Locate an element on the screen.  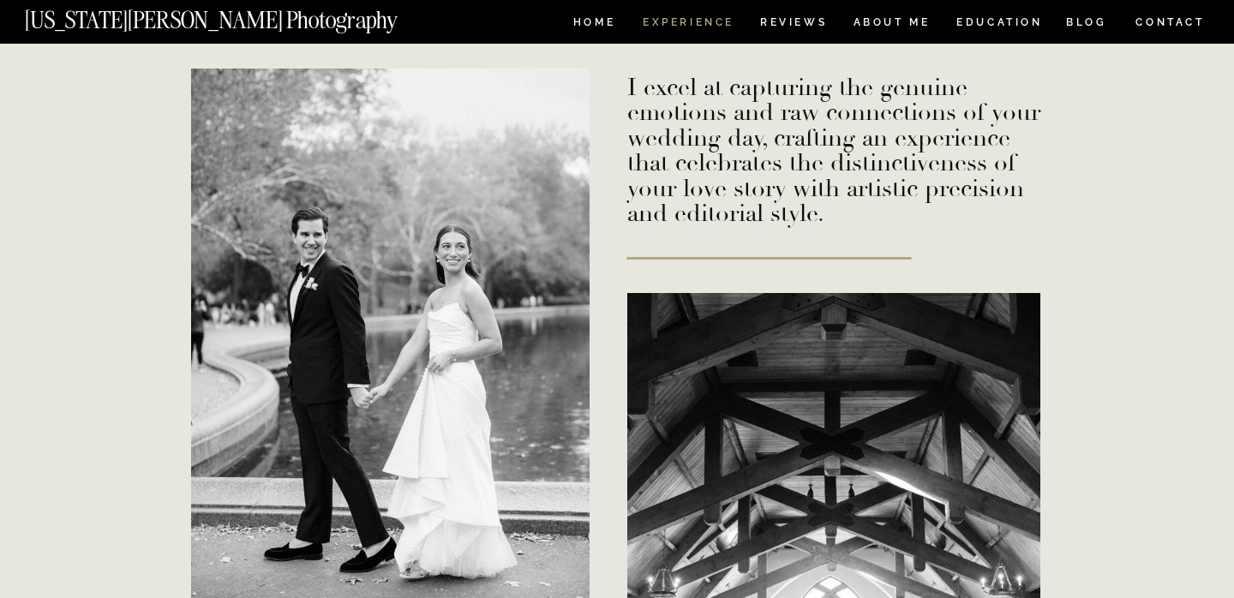
a: REVIEWS is located at coordinates (792, 24).